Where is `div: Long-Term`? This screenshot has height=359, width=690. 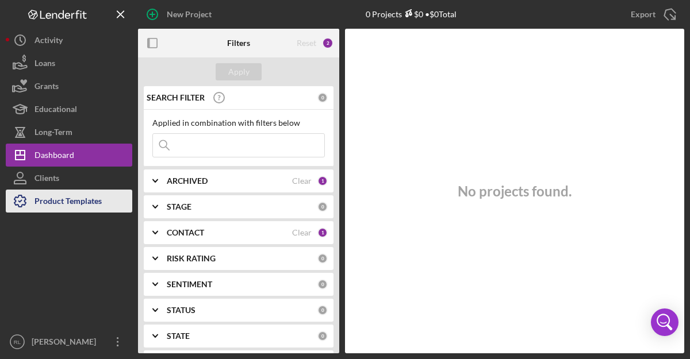 div: Long-Term is located at coordinates (53, 133).